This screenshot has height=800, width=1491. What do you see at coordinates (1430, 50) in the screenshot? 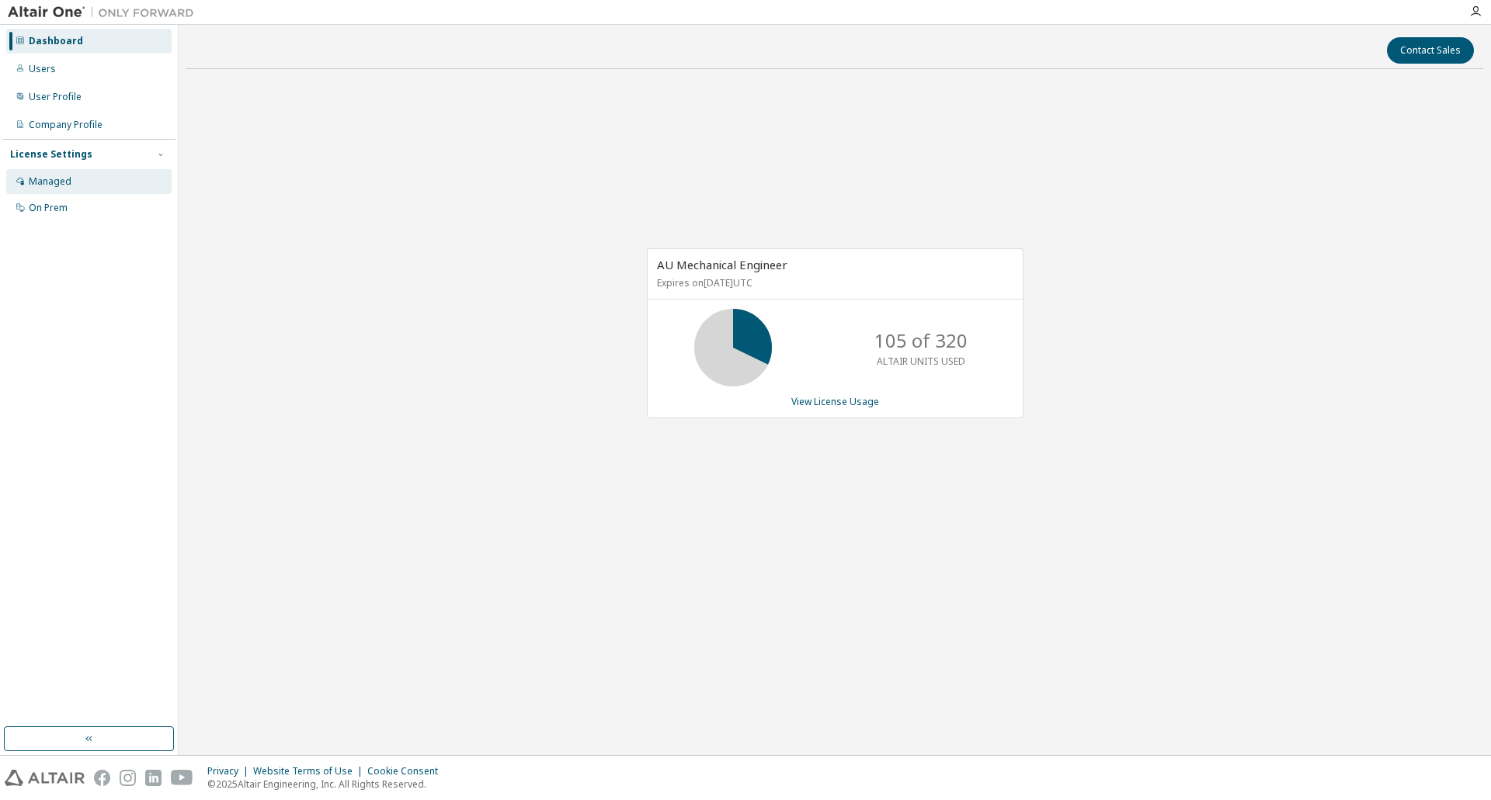
I see `button: Contact Sales` at bounding box center [1430, 50].